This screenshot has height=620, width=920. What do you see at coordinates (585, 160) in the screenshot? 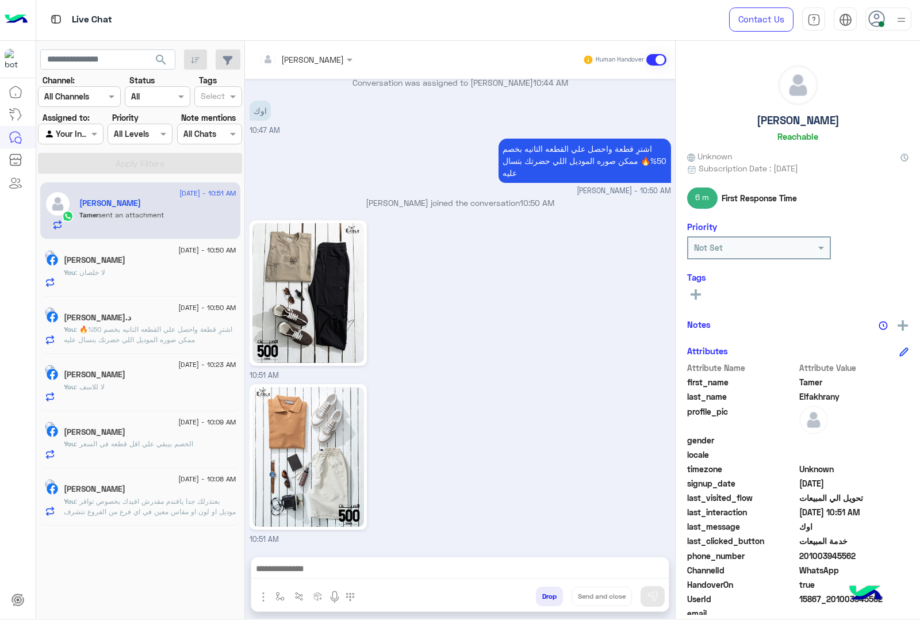
I see `p: 11/9/2025, 10:50 AM` at bounding box center [585, 160].